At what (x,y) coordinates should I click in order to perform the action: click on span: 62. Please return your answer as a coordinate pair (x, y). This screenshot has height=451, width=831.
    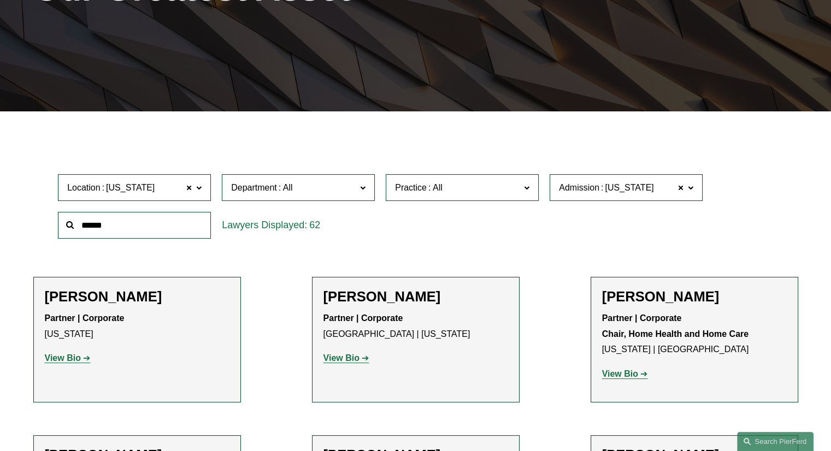
    Looking at the image, I should click on (315, 225).